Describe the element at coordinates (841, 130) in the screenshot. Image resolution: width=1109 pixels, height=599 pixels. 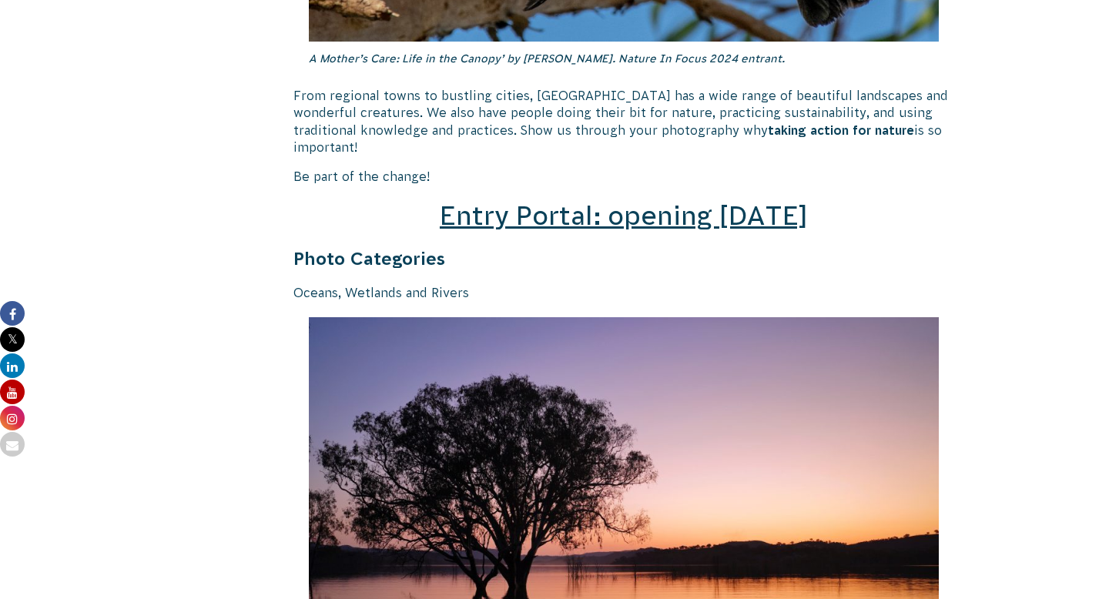
I see `strong: taking action for nature` at that location.